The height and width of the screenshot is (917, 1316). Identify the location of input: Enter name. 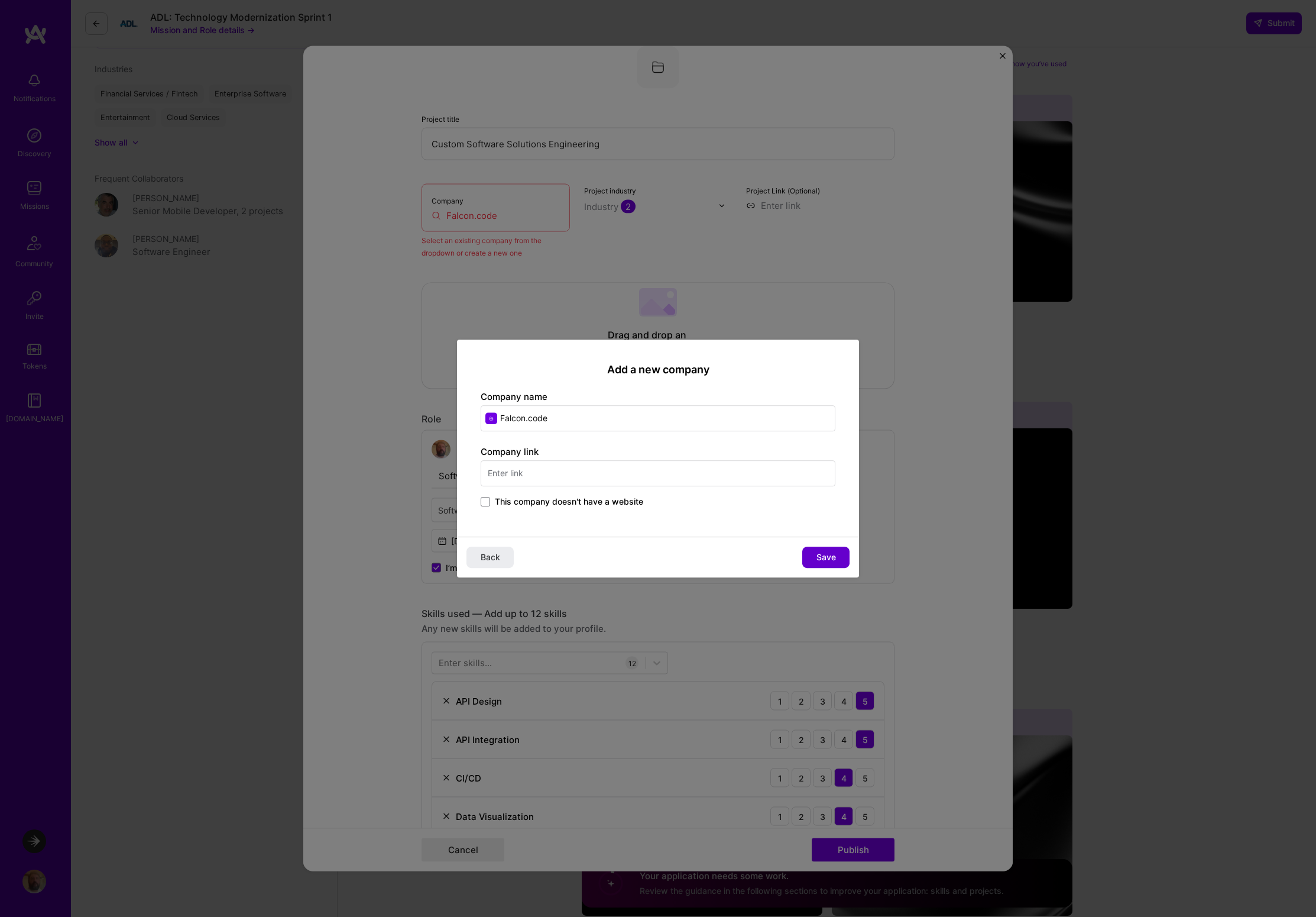
(658, 418).